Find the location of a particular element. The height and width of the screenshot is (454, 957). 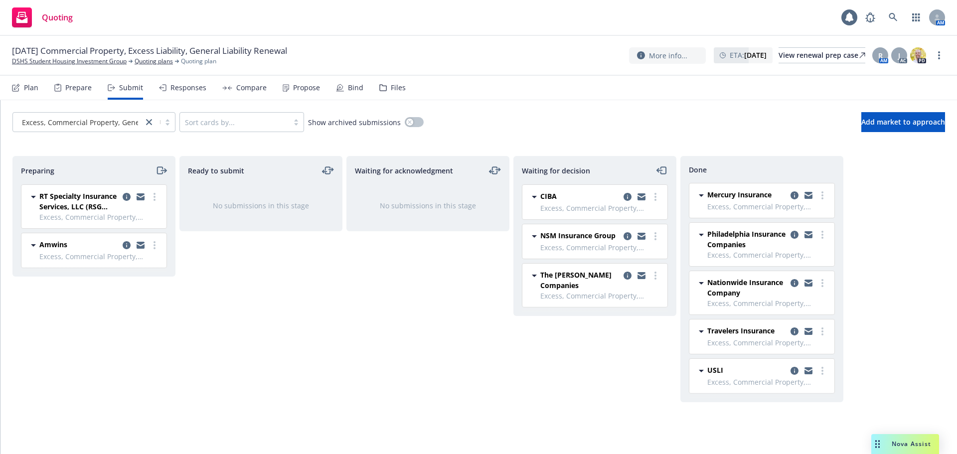

div: Drag to move is located at coordinates (877, 444).